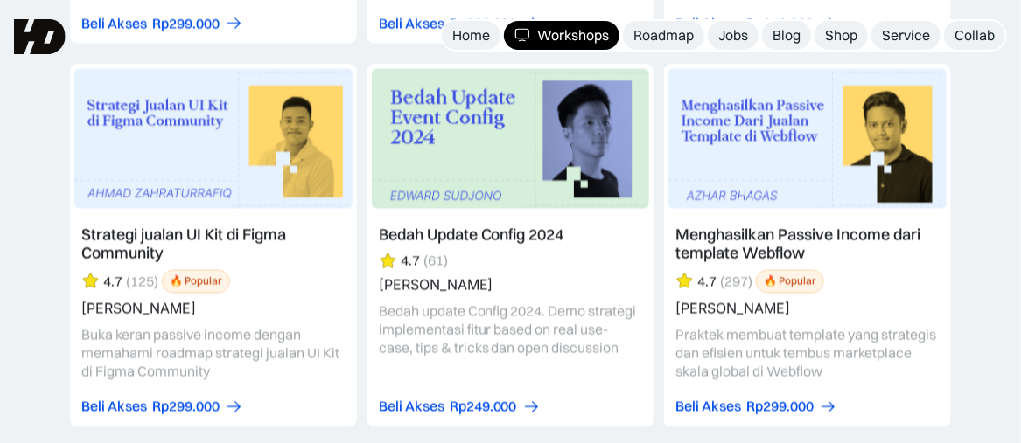 The height and width of the screenshot is (443, 1021). Describe the element at coordinates (786, 35) in the screenshot. I see `a: Blog` at that location.